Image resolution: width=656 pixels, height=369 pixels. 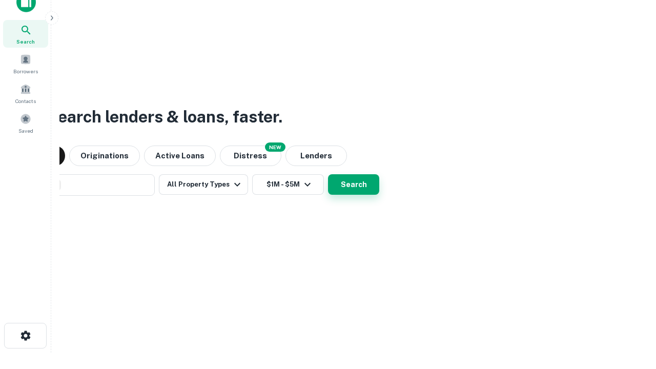 What do you see at coordinates (275, 147) in the screenshot?
I see `div: NEW` at bounding box center [275, 147].